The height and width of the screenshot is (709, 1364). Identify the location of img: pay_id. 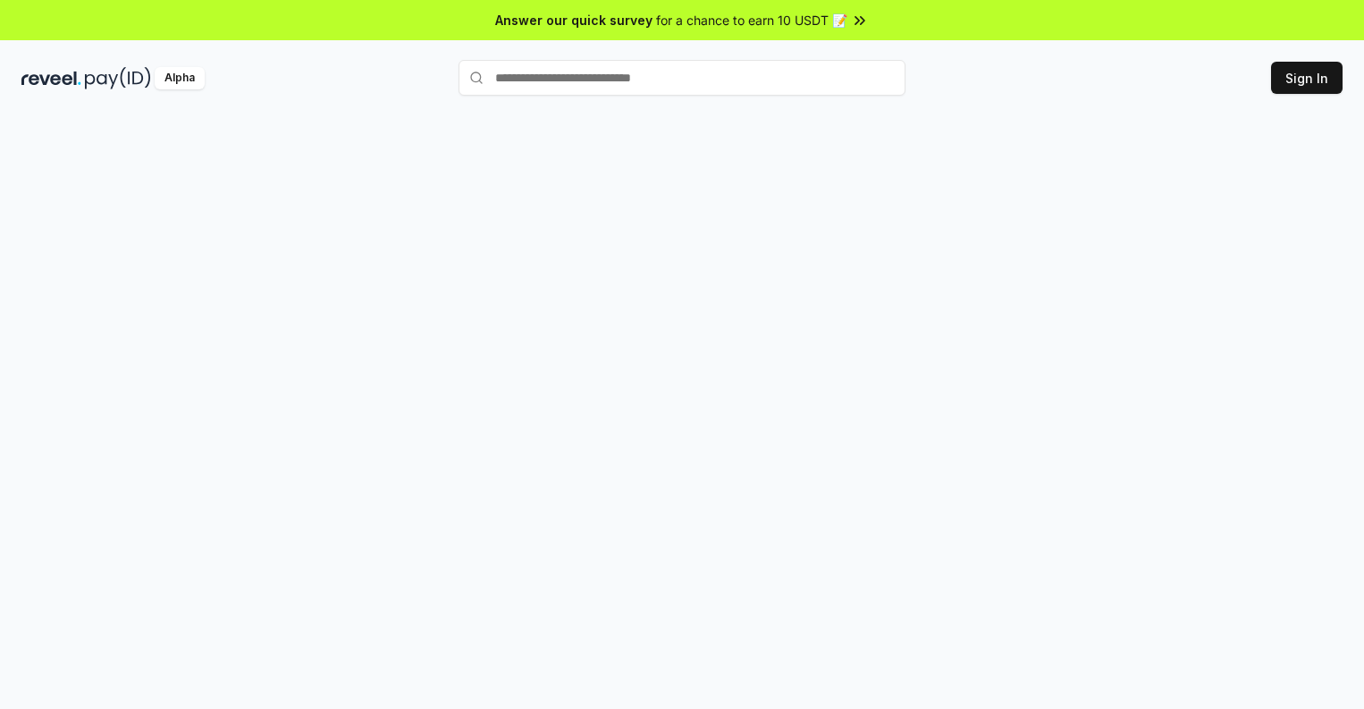
(118, 78).